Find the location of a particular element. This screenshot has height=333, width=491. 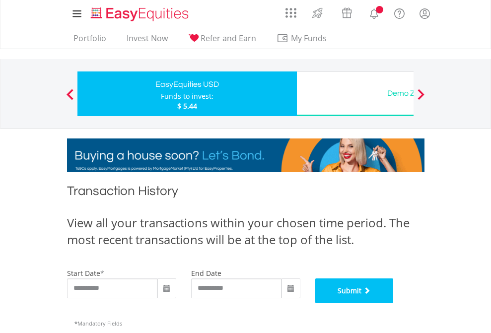

img: vouchers-v2.svg is located at coordinates (346, 13).